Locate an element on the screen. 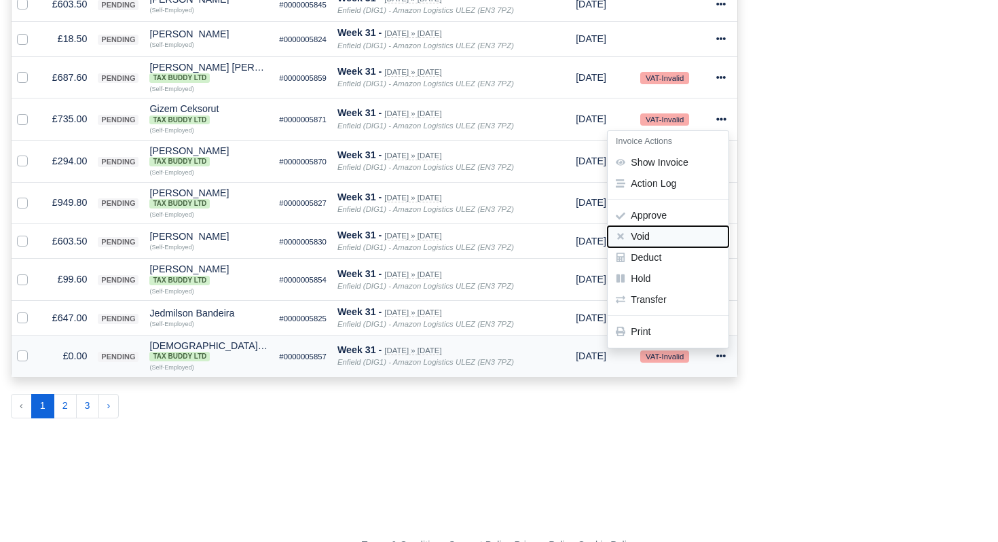 This screenshot has width=998, height=542. button: Action Log is located at coordinates (668, 183).